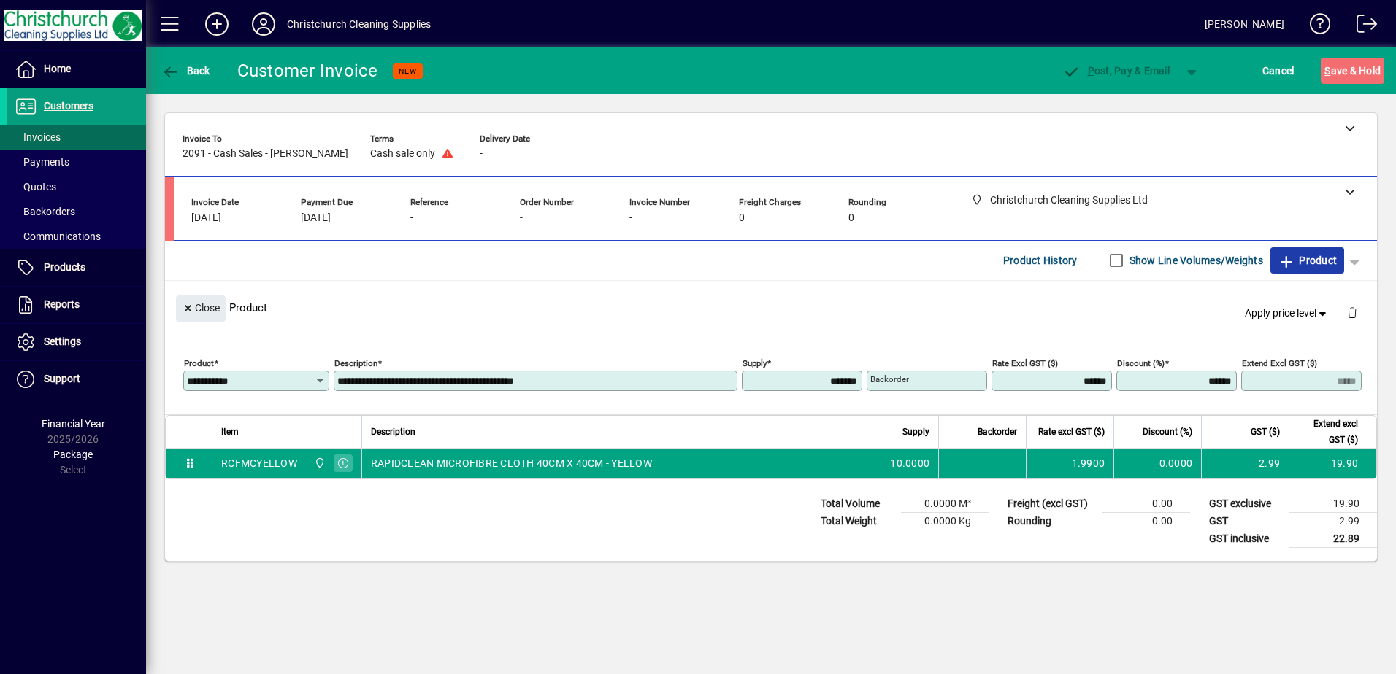  What do you see at coordinates (1279, 363) in the screenshot?
I see `mat-label: Extend excl GST ($)` at bounding box center [1279, 363].